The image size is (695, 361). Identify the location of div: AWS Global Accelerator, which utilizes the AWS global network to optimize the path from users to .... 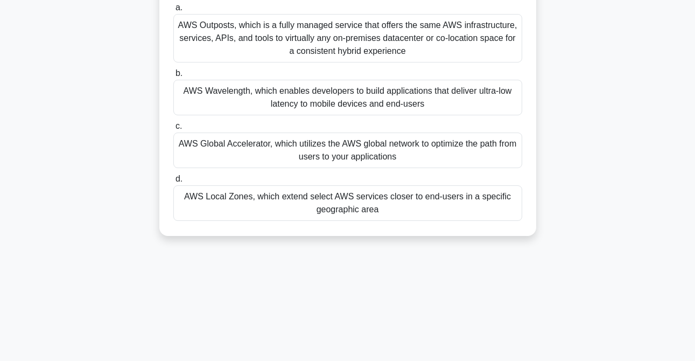
(348, 150).